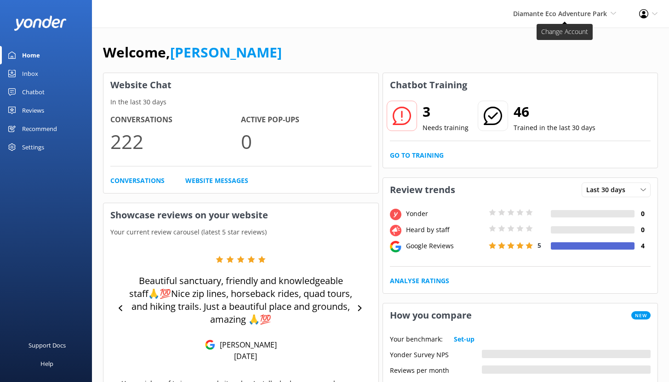 This screenshot has height=382, width=669. I want to click on h3: Chatbot Training, so click(429, 85).